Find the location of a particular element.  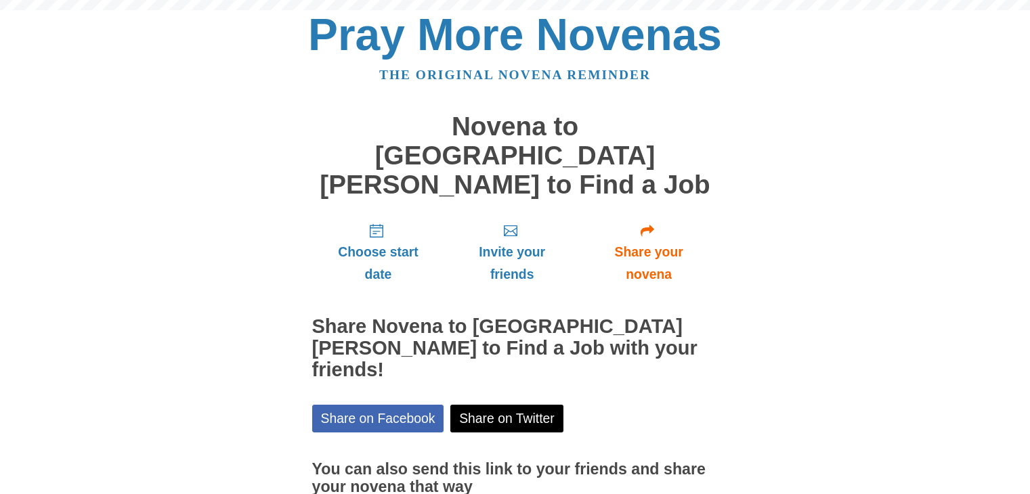

a: Pray More Novenas is located at coordinates (515, 35).